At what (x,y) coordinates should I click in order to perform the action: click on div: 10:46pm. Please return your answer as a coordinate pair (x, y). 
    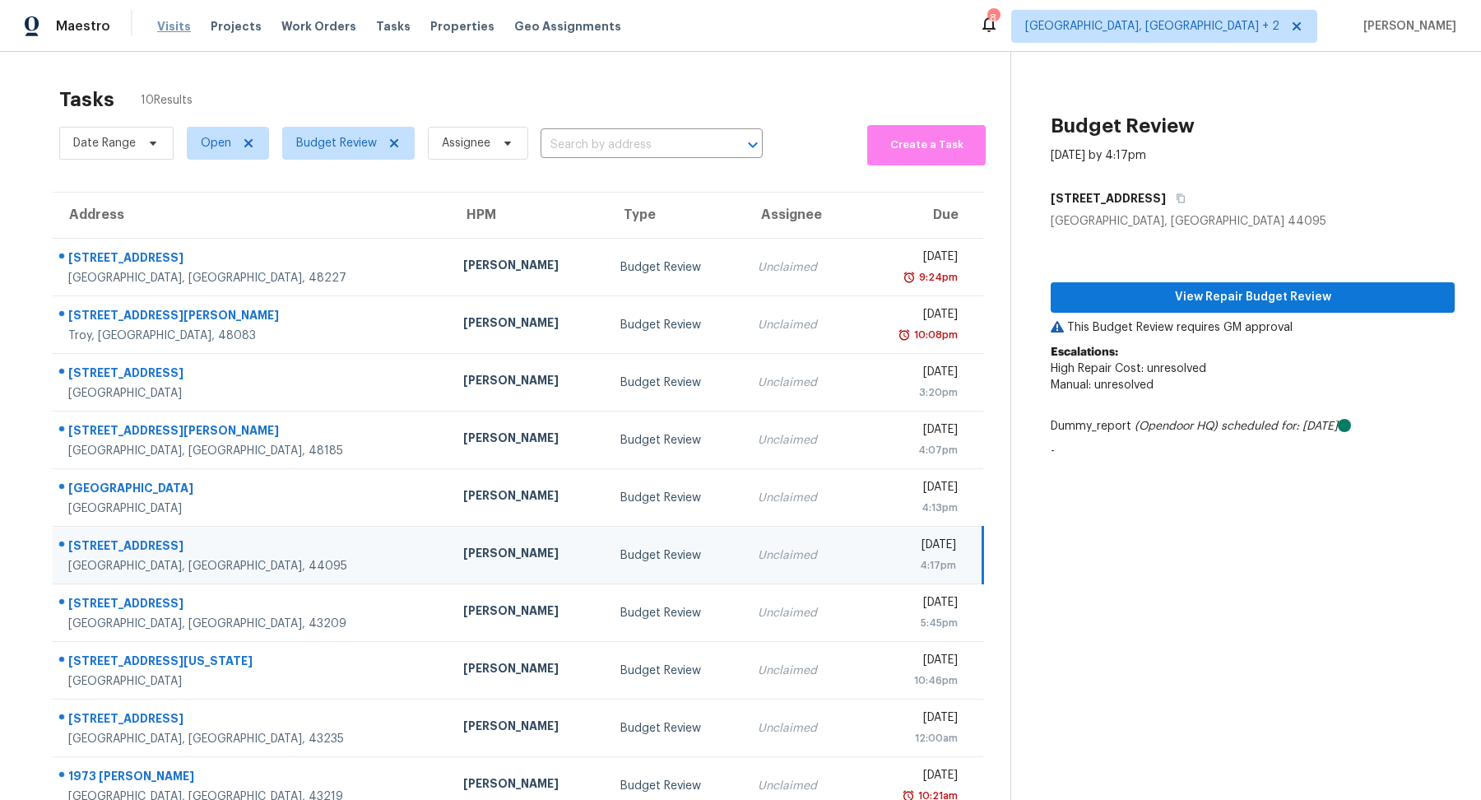
    Looking at the image, I should click on (913, 680).